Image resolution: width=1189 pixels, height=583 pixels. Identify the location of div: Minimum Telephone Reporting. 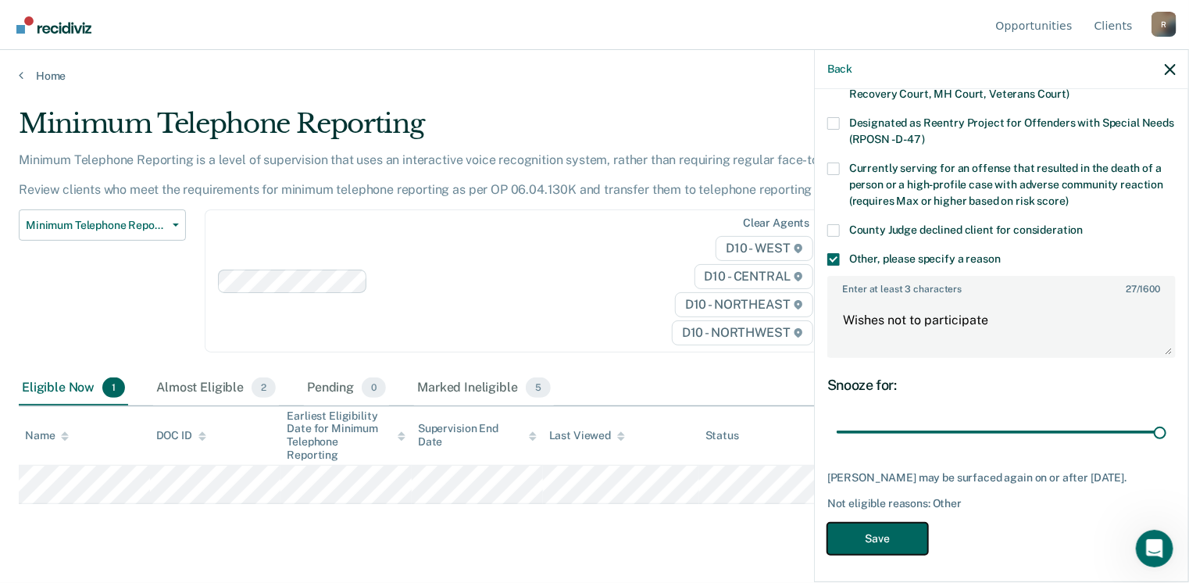
(465, 130).